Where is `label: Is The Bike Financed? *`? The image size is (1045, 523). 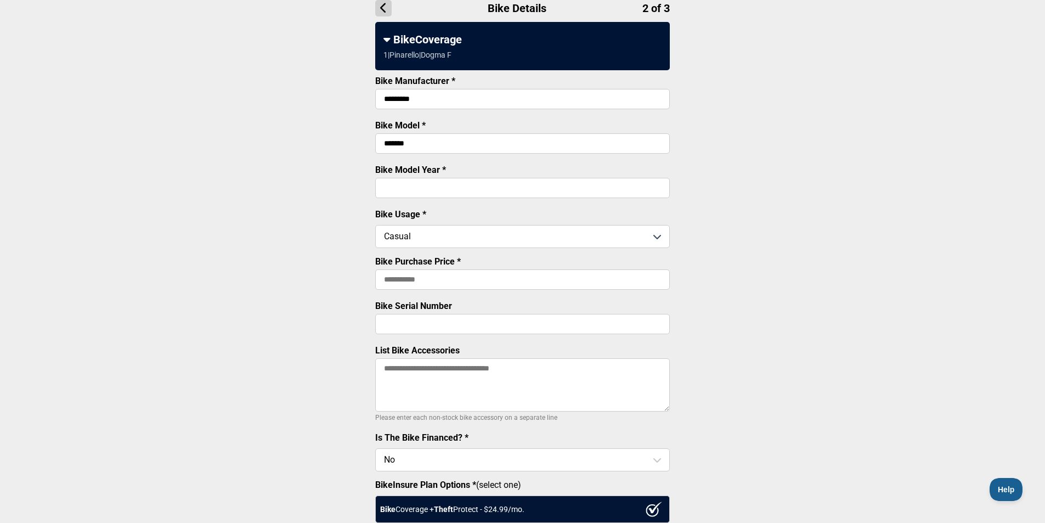
label: Is The Bike Financed? * is located at coordinates (422, 437).